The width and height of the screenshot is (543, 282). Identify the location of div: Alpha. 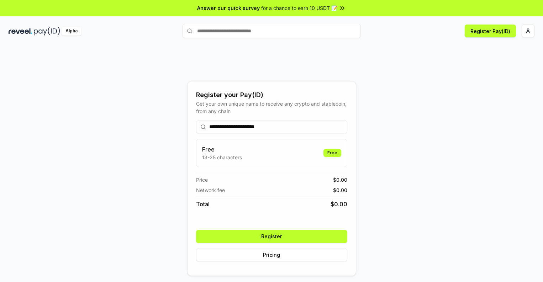
(72, 31).